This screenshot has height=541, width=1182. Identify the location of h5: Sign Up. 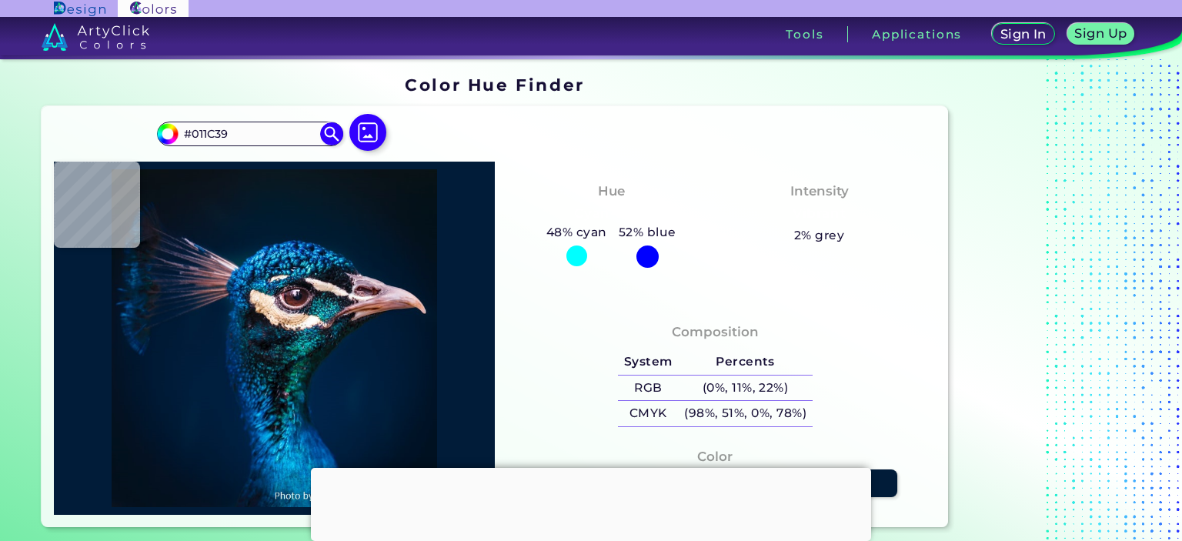
(1101, 33).